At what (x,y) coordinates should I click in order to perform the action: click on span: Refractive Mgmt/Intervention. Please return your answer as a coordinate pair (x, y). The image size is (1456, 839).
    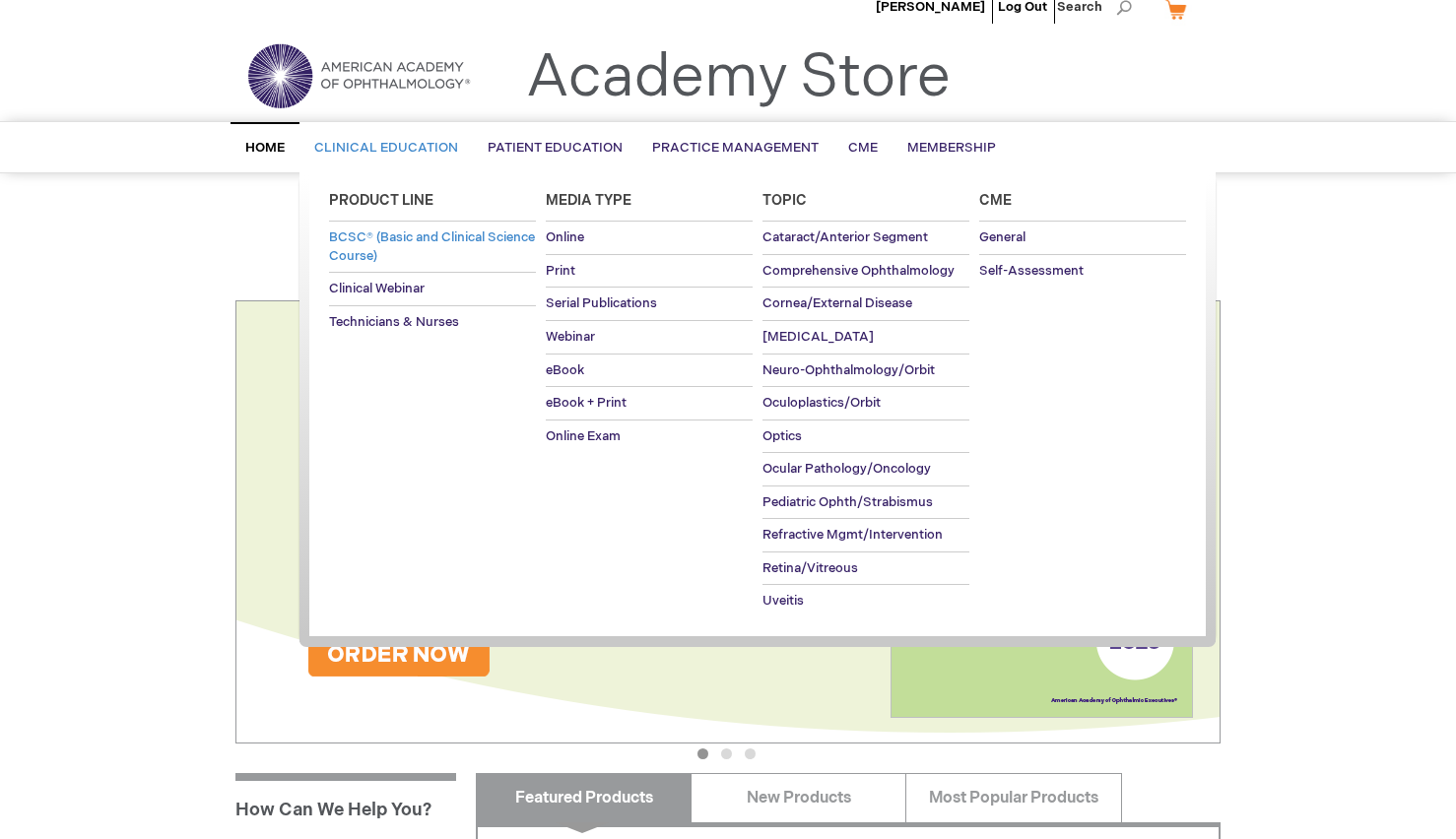
    Looking at the image, I should click on (852, 535).